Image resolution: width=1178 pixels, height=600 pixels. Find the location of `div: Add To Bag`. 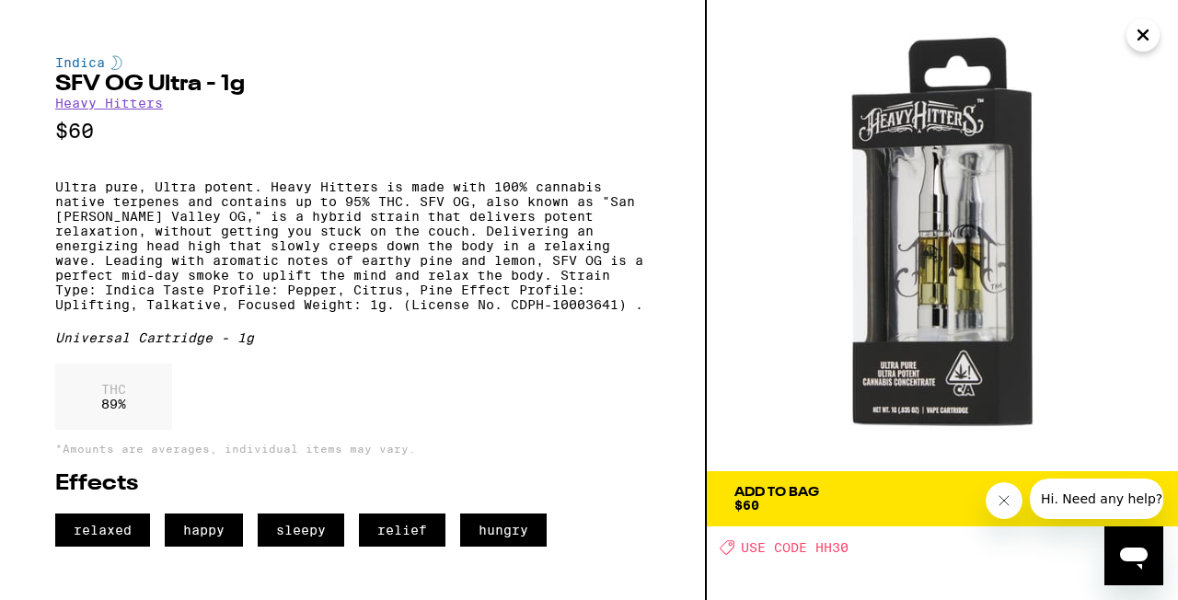

div: Add To Bag is located at coordinates (777, 493).